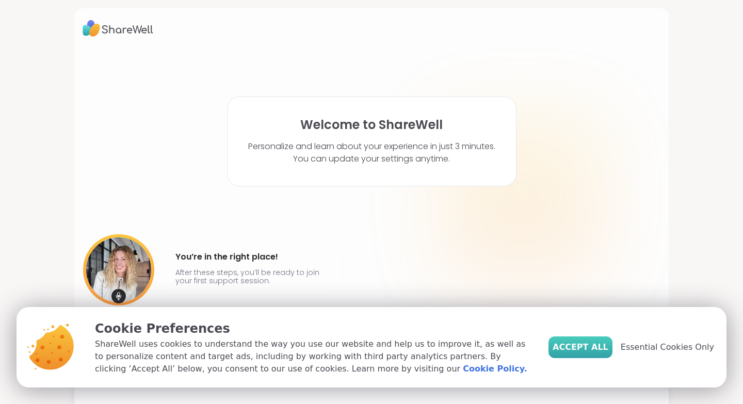 The width and height of the screenshot is (743, 404). What do you see at coordinates (250, 257) in the screenshot?
I see `h4: You’re in the right place!` at bounding box center [250, 257].